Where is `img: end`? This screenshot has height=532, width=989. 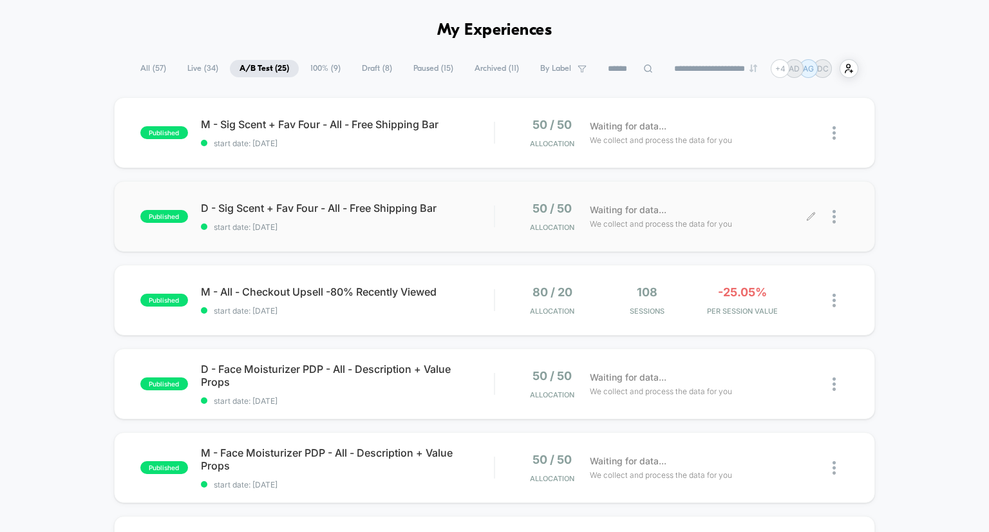 img: end is located at coordinates (754, 68).